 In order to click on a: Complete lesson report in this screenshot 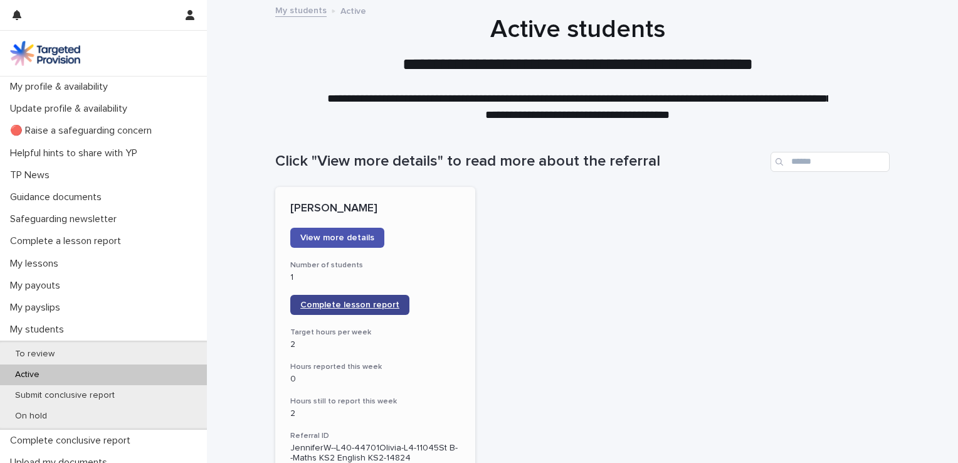, I will do `click(350, 305)`.